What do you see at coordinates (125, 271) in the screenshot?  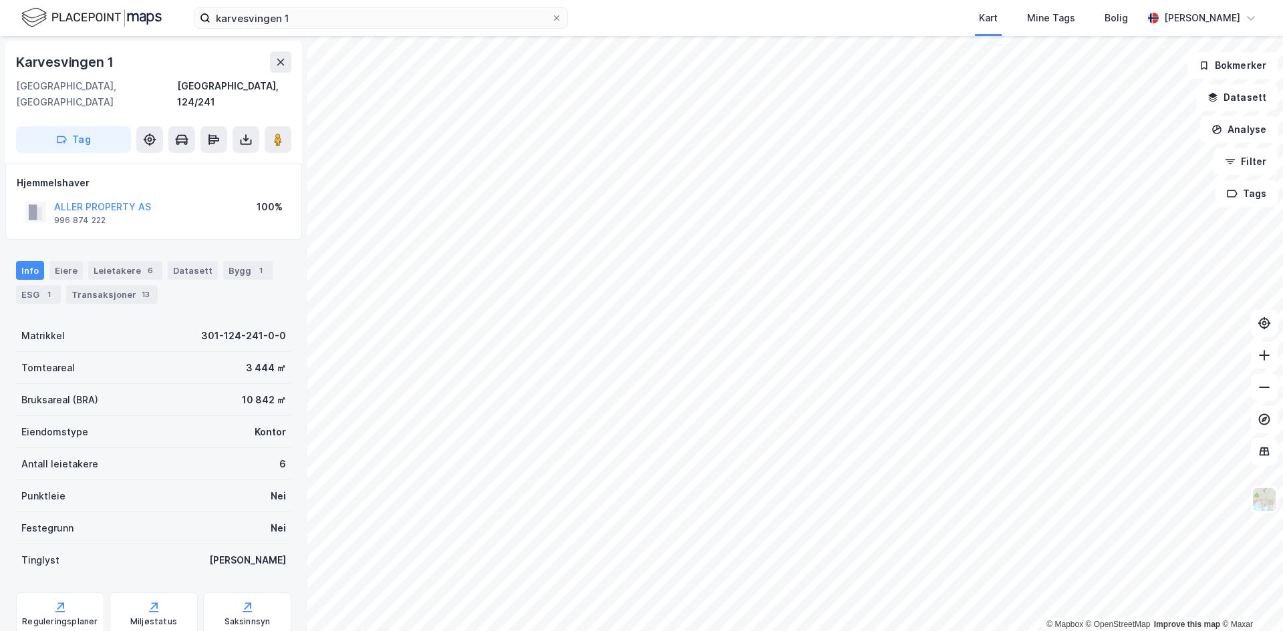 I see `div: Leietakere` at bounding box center [125, 271].